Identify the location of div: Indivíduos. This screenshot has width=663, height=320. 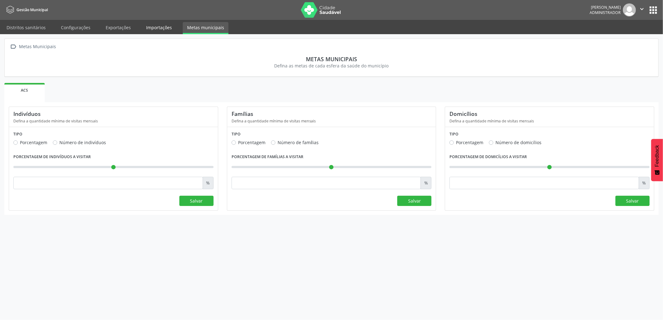
(113, 114).